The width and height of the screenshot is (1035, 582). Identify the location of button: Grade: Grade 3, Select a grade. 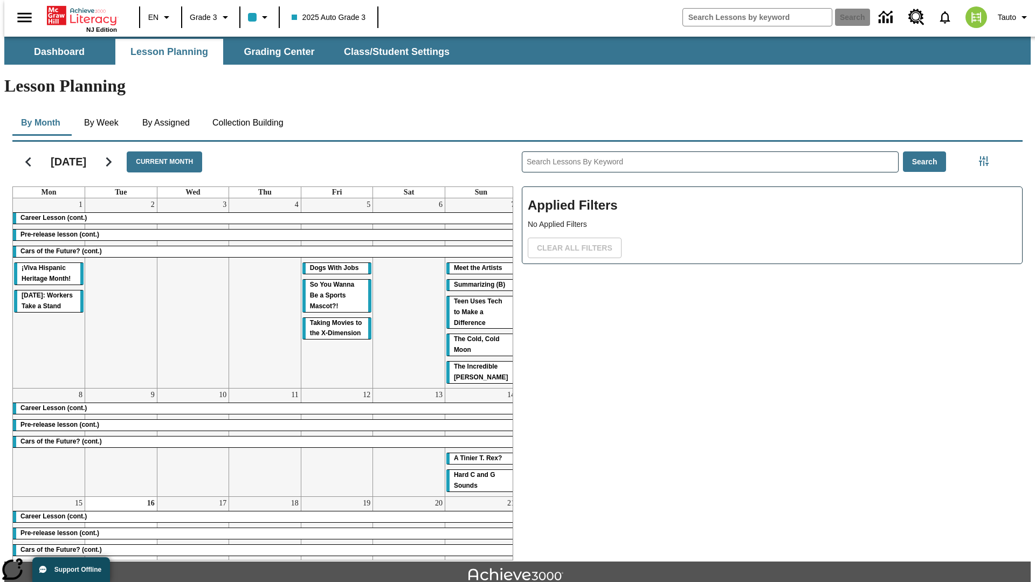
(211, 17).